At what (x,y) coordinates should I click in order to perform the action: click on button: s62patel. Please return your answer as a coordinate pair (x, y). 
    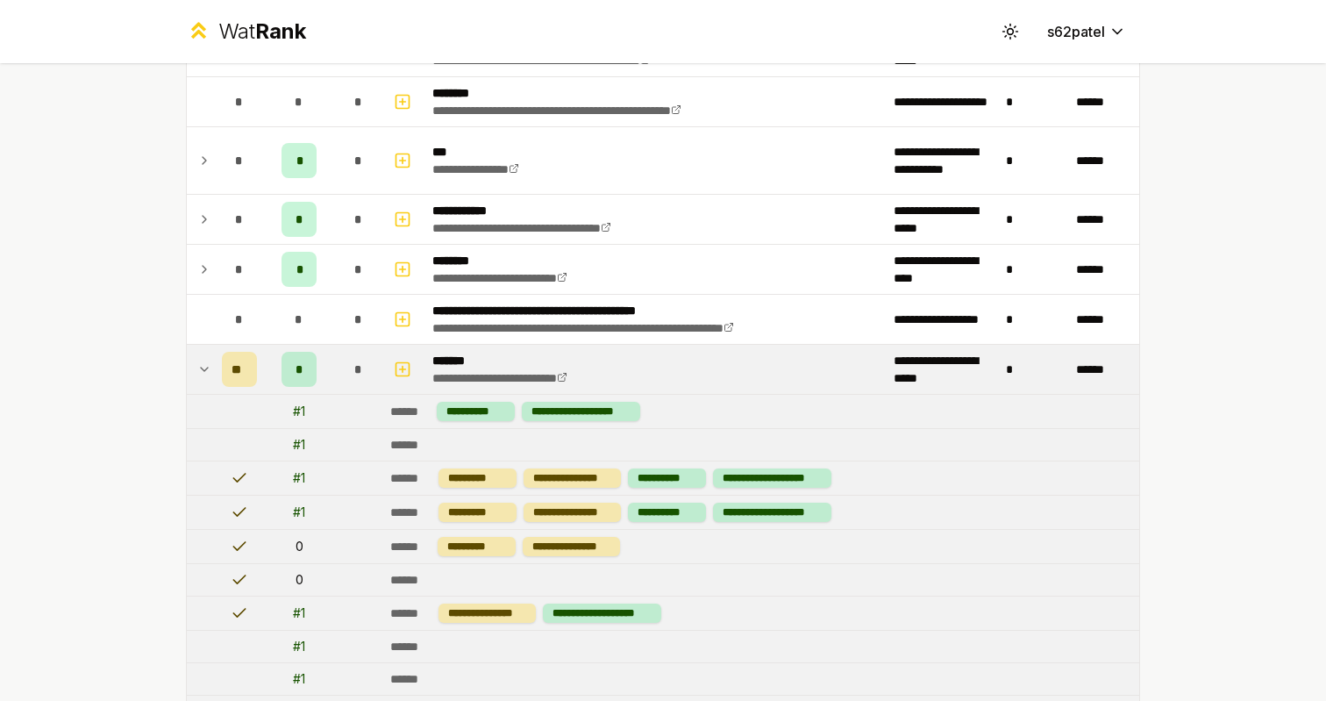
    Looking at the image, I should click on (1086, 32).